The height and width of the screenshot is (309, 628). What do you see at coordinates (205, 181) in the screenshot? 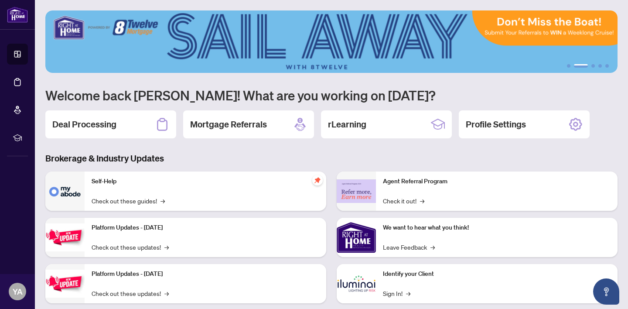
I see `p: Self-Help` at bounding box center [205, 181].